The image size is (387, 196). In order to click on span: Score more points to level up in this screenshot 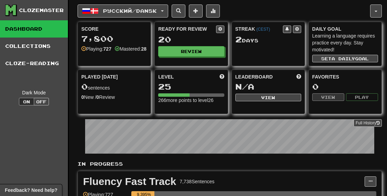, I will do `click(222, 77)`.